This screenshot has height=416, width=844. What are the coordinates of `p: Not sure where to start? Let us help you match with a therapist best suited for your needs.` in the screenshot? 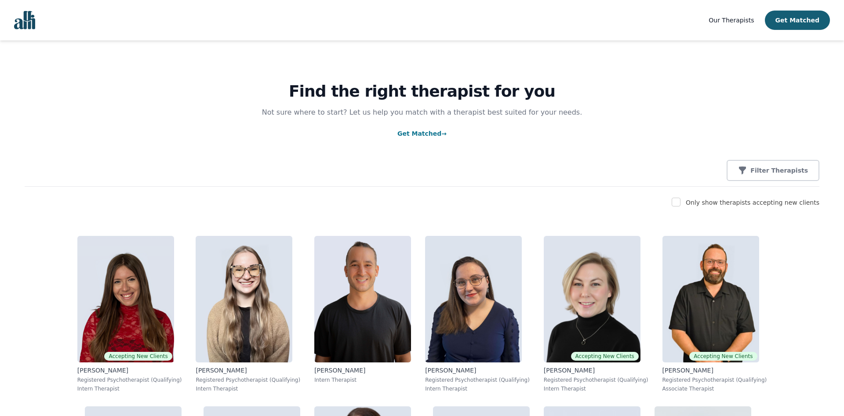 It's located at (422, 113).